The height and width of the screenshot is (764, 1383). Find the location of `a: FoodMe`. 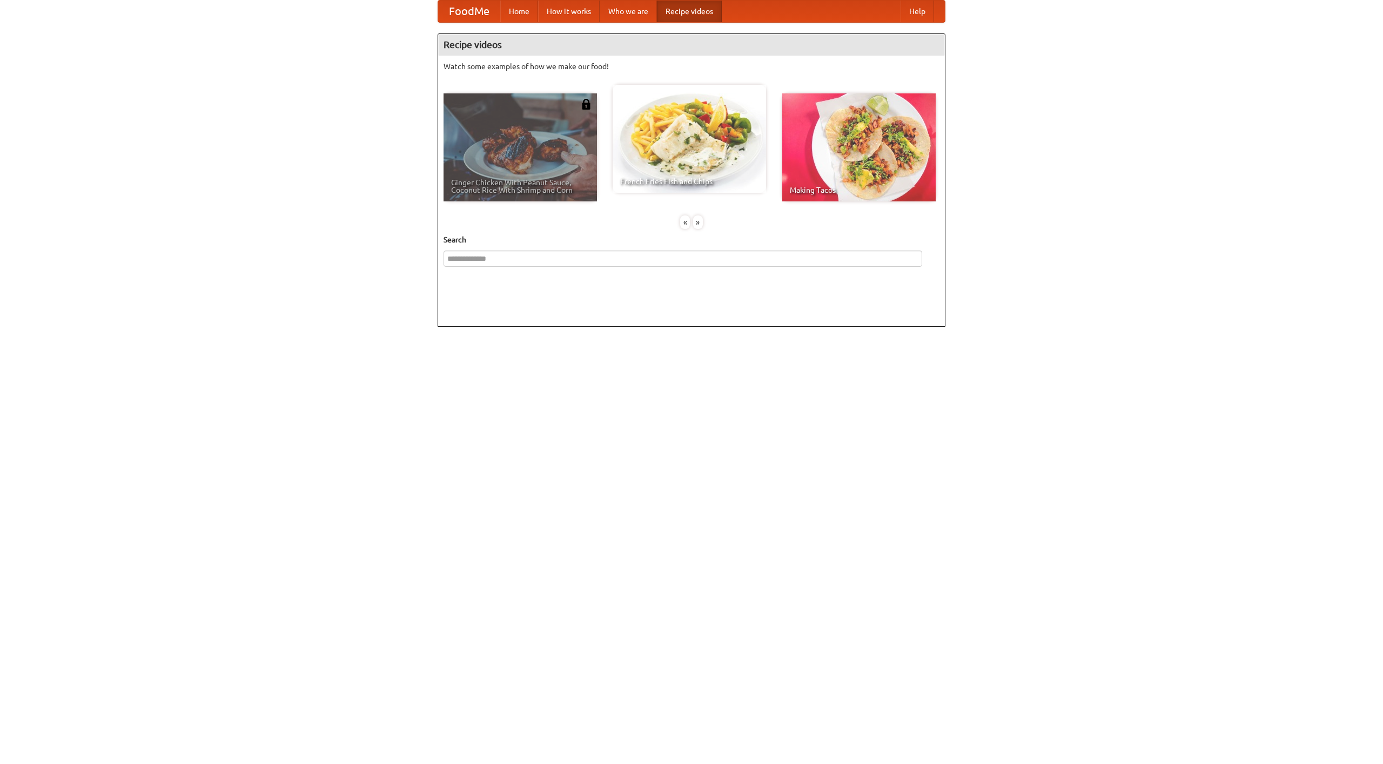

a: FoodMe is located at coordinates (469, 11).